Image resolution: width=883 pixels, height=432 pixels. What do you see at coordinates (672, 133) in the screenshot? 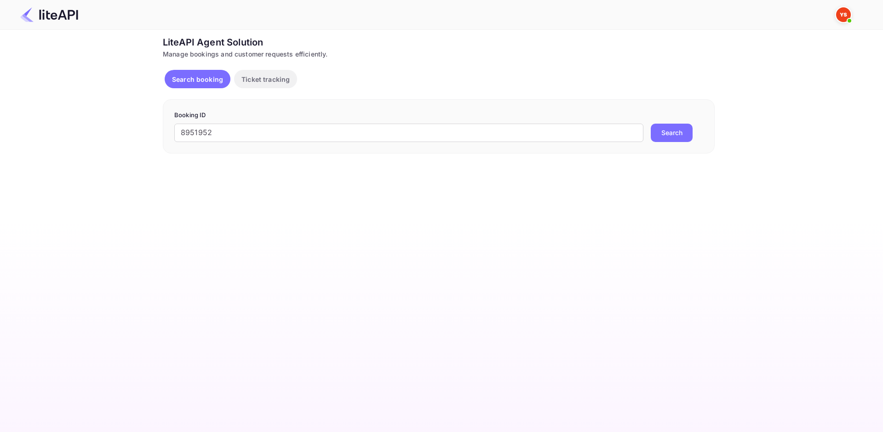
I see `button: Search` at bounding box center [672, 133].